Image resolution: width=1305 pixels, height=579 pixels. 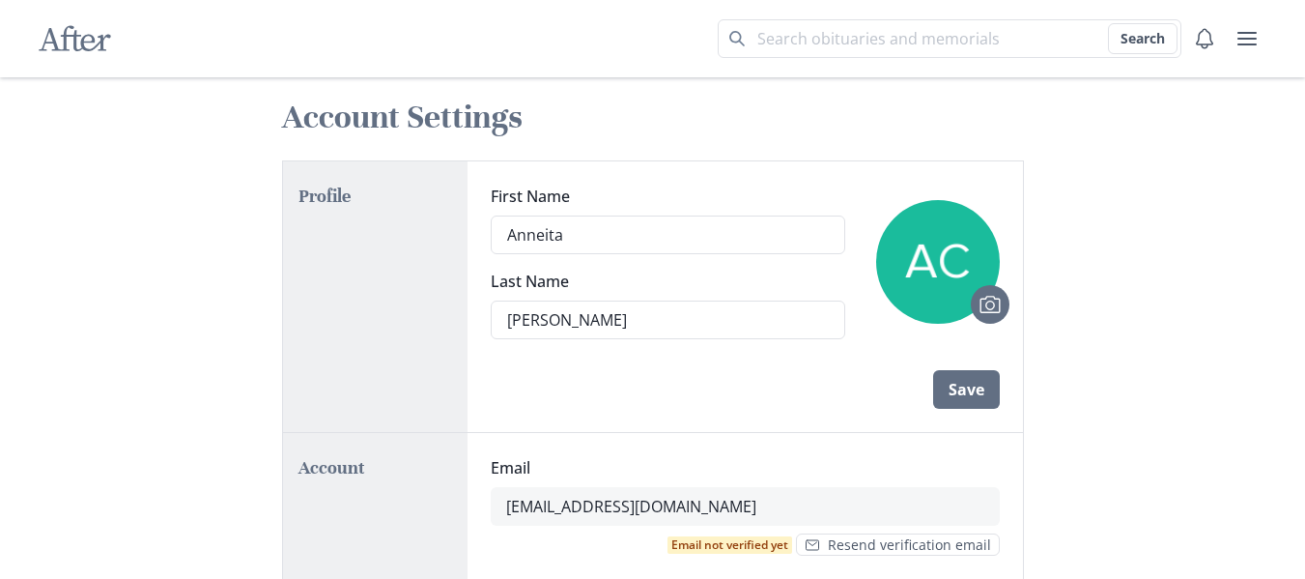 What do you see at coordinates (376, 196) in the screenshot?
I see `h2: Profile` at bounding box center [376, 196].